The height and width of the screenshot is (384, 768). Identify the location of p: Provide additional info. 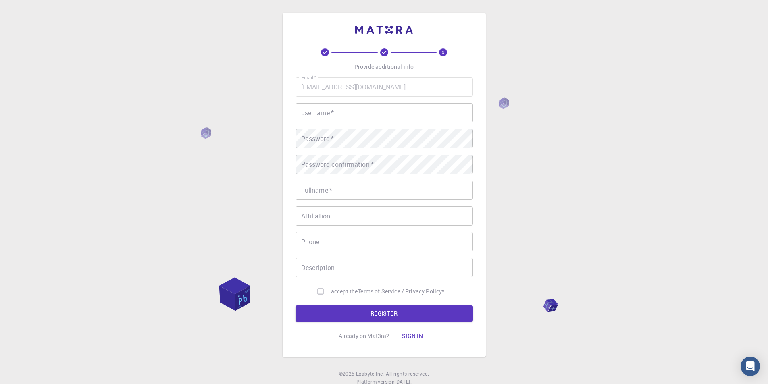
(384, 67).